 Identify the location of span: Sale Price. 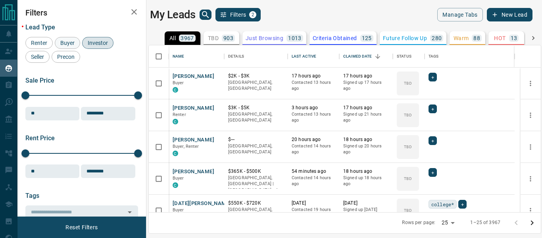
(40, 80).